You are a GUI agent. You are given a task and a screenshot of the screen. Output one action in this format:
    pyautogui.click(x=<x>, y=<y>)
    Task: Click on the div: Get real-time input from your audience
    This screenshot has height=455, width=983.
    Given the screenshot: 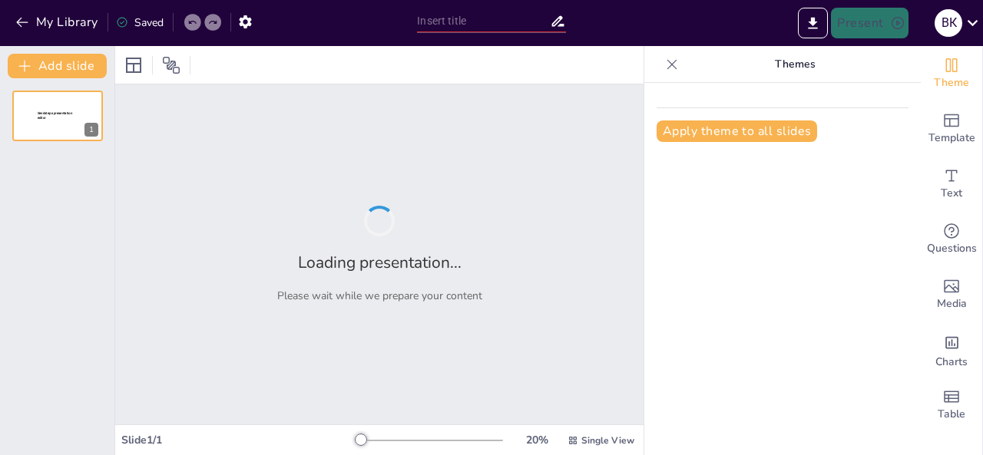 What is the action you would take?
    pyautogui.click(x=952, y=240)
    